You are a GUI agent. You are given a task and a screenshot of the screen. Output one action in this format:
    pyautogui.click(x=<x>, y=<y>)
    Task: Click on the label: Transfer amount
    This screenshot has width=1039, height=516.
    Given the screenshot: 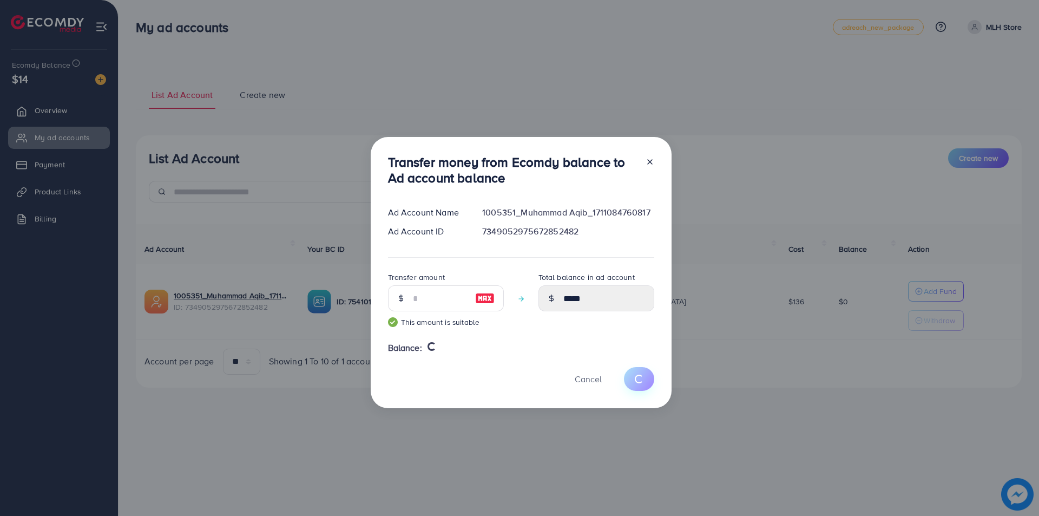 What is the action you would take?
    pyautogui.click(x=416, y=277)
    